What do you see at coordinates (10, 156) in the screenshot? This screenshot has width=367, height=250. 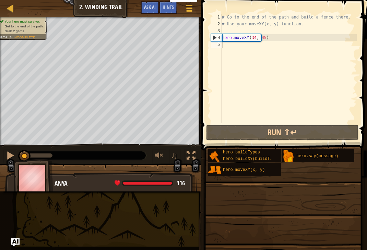 I see `button: Ctrl + P: Pause` at bounding box center [10, 156].